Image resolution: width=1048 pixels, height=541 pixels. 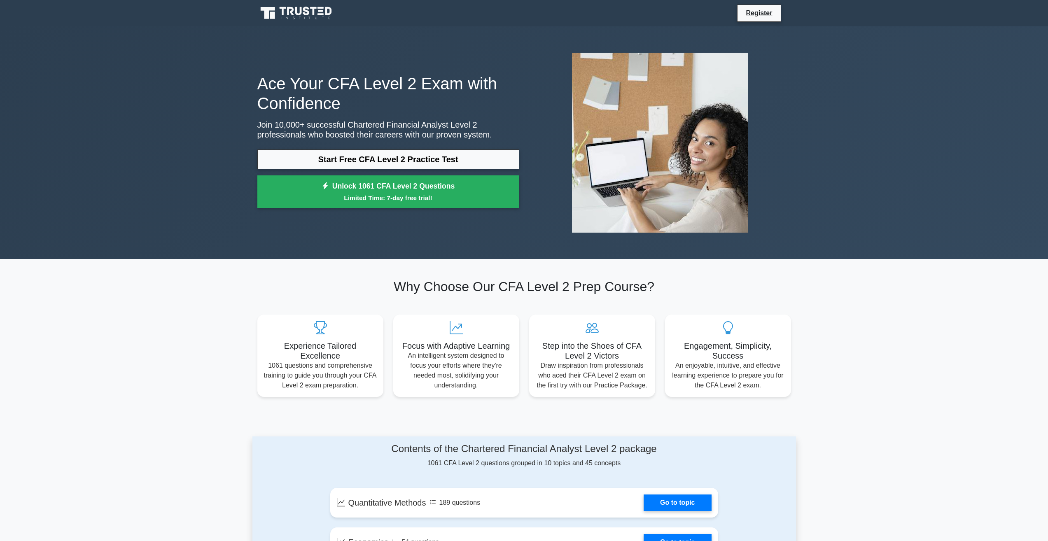 I want to click on div: 1061 CFA Level 2 questions grouped in 10 topics and 45 concepts, so click(x=524, y=455).